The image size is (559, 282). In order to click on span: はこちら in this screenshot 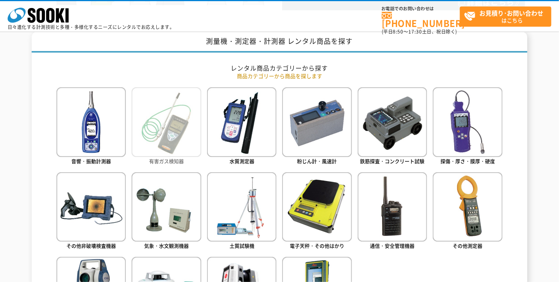, I will do `click(507, 16)`.